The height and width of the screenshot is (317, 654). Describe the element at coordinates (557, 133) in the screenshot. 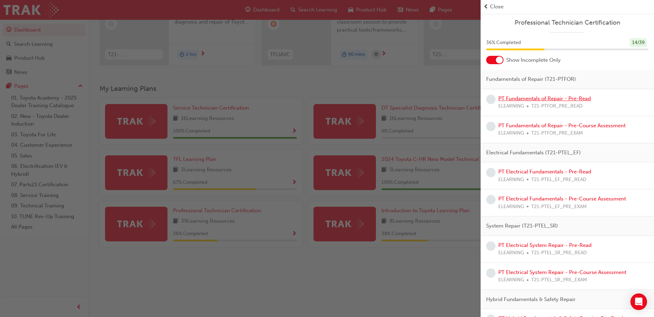

I see `span: T21-PTFOR_PRE_EXAM` at that location.